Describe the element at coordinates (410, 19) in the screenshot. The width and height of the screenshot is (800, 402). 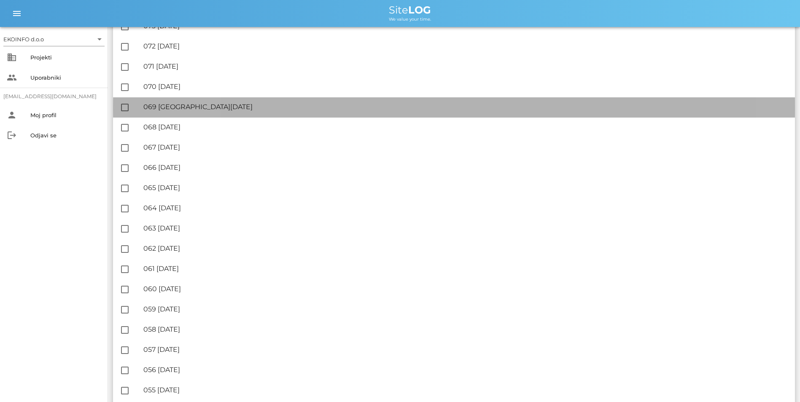
I see `span: We value your time.` at that location.